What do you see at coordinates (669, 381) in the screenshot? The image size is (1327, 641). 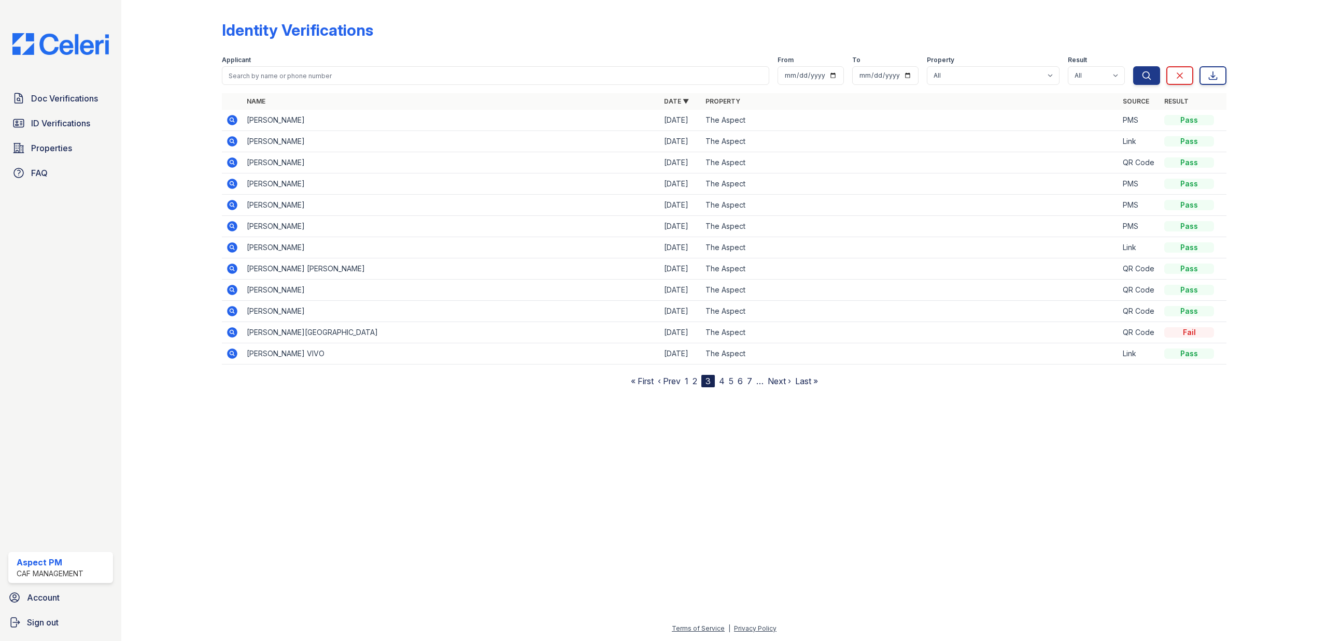 I see `a: ‹ Prev` at bounding box center [669, 381].